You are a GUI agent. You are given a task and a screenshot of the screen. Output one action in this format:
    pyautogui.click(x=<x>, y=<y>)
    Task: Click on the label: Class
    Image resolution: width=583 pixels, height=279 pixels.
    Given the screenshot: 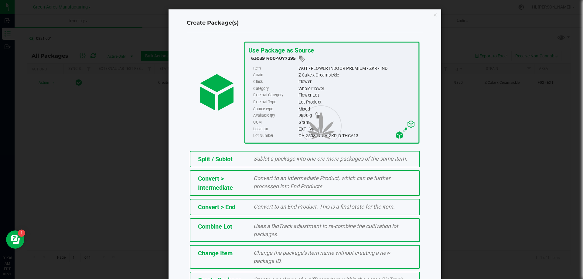 What is the action you would take?
    pyautogui.click(x=275, y=82)
    